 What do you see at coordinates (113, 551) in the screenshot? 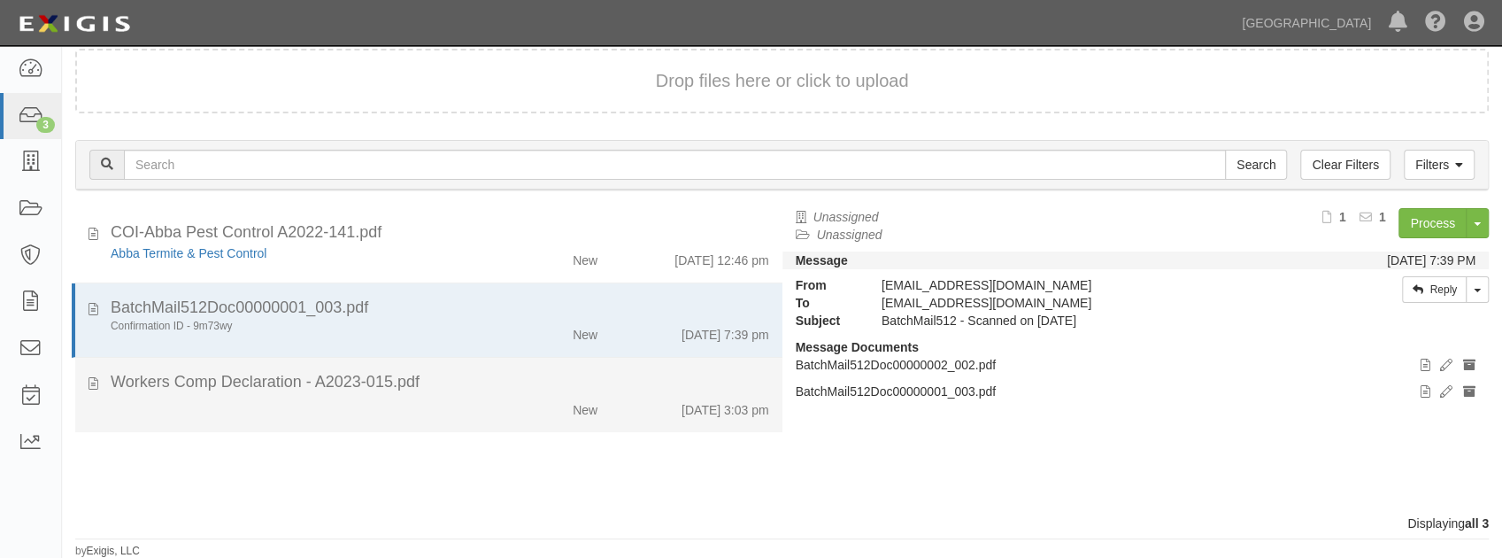
I see `a: Exigis, LLC` at bounding box center [113, 551].